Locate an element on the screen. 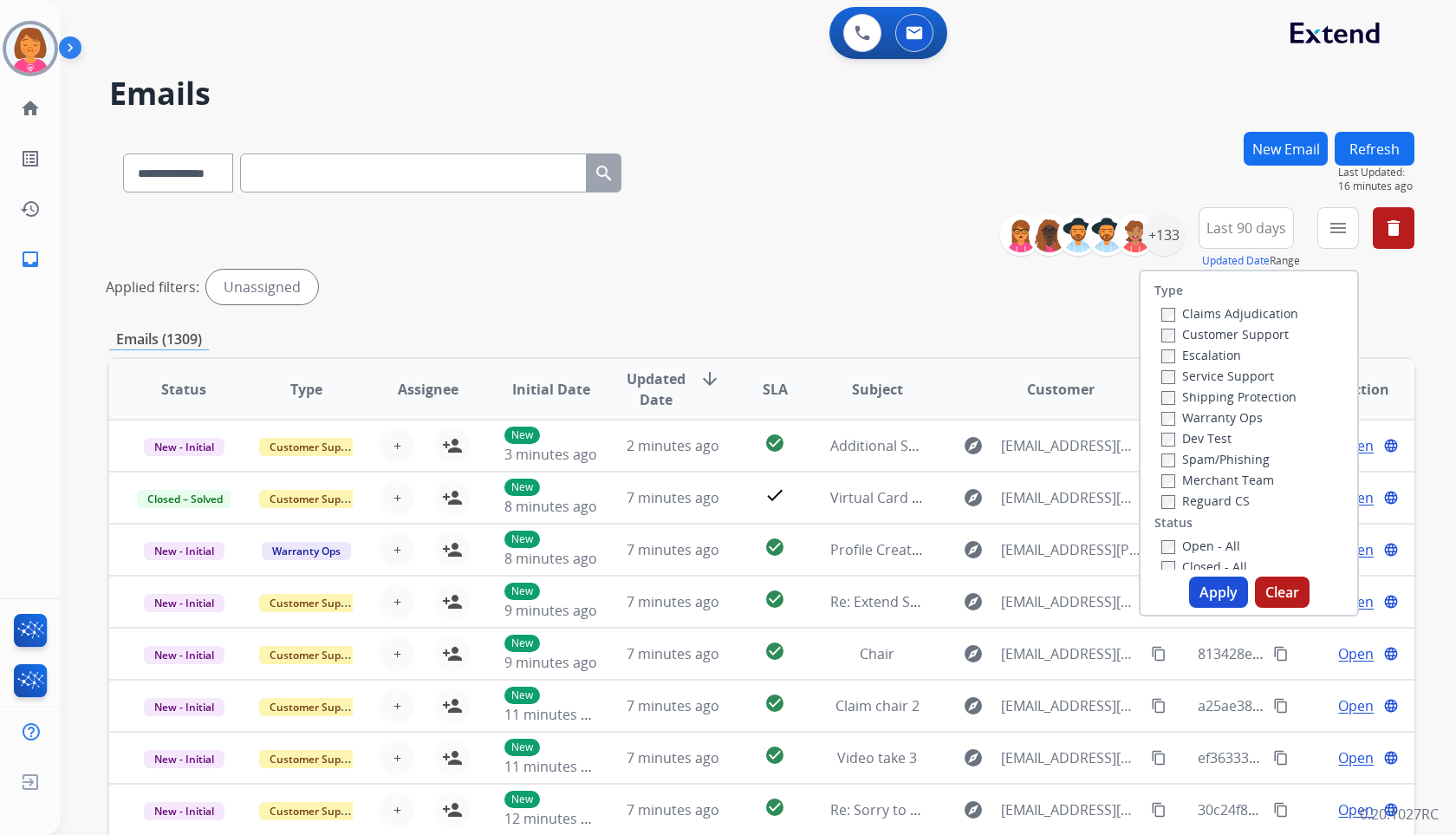 The width and height of the screenshot is (1456, 835). span: Last 90 days is located at coordinates (1246, 228).